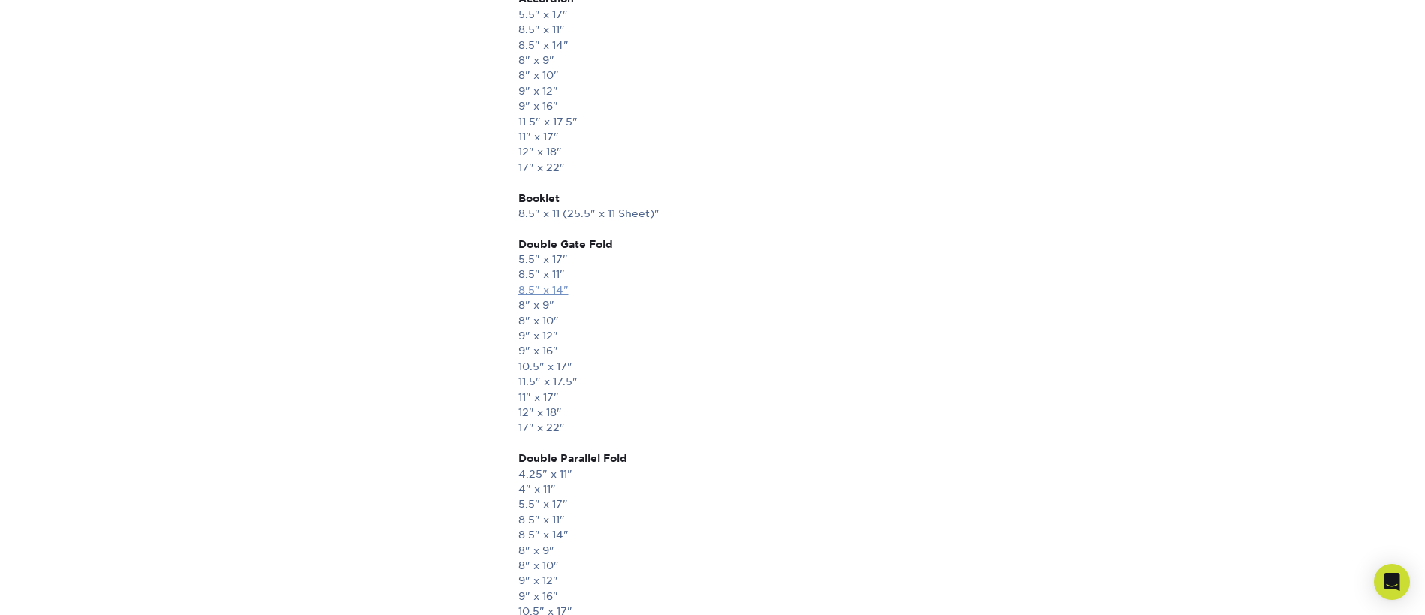 Image resolution: width=1425 pixels, height=615 pixels. I want to click on a: 4" x 11", so click(537, 489).